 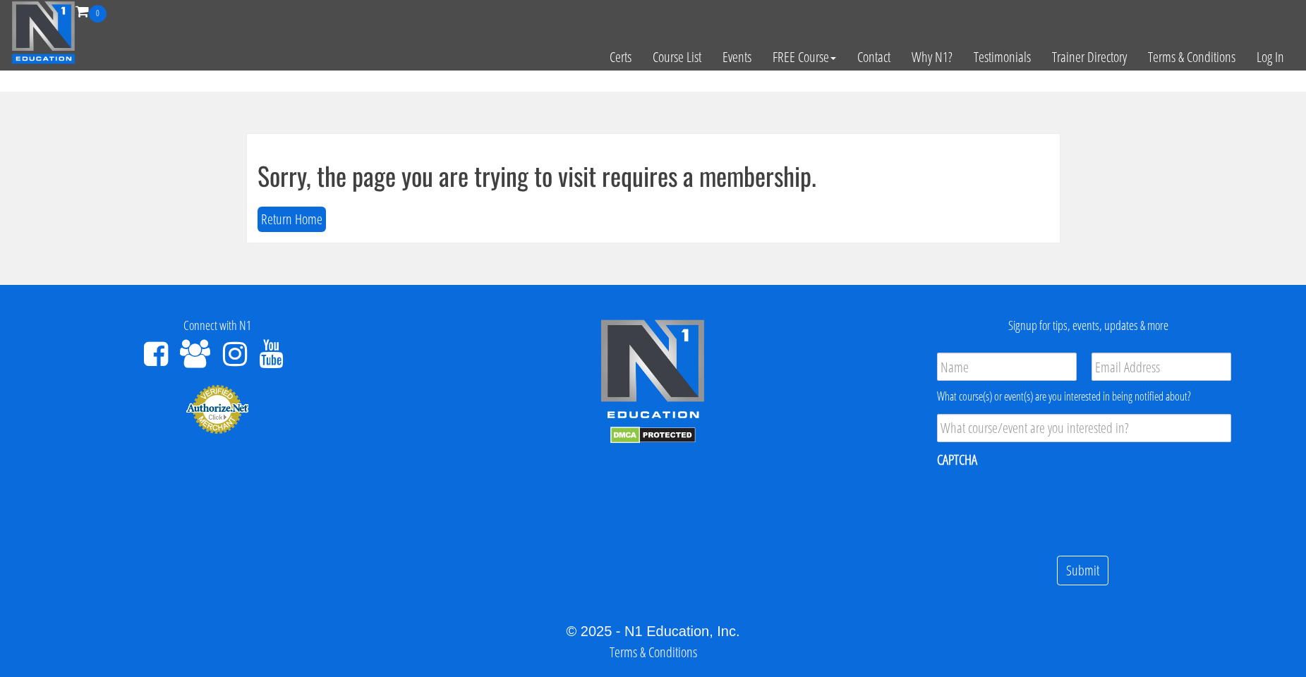 I want to click on a: FREE Course, so click(x=804, y=57).